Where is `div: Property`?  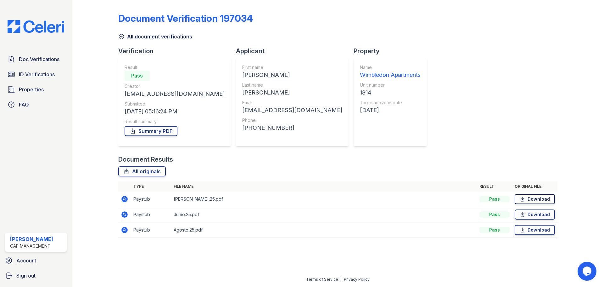 div: Property is located at coordinates (393, 51).